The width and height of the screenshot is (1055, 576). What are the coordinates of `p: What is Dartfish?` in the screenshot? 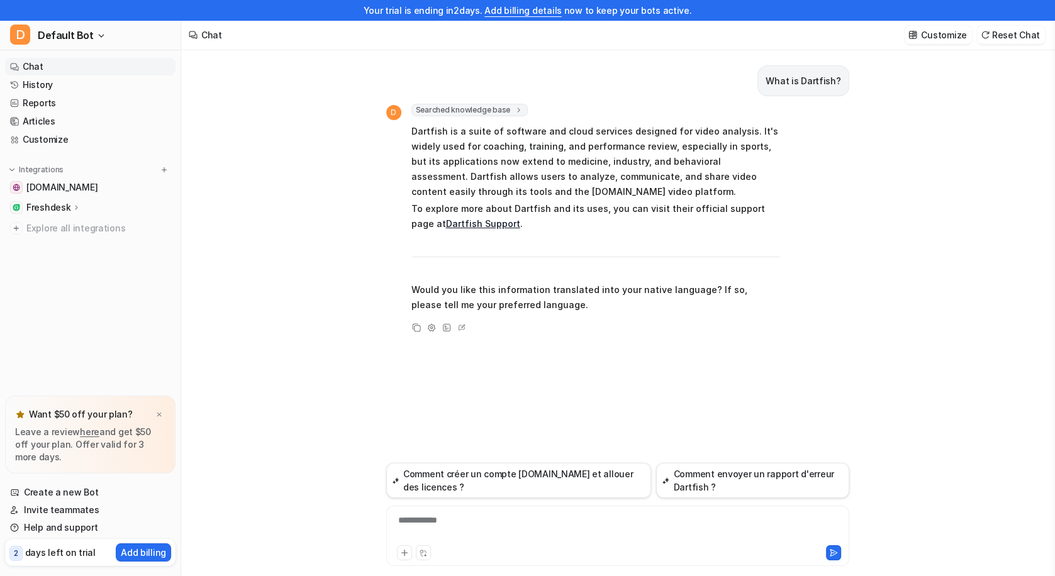 It's located at (803, 81).